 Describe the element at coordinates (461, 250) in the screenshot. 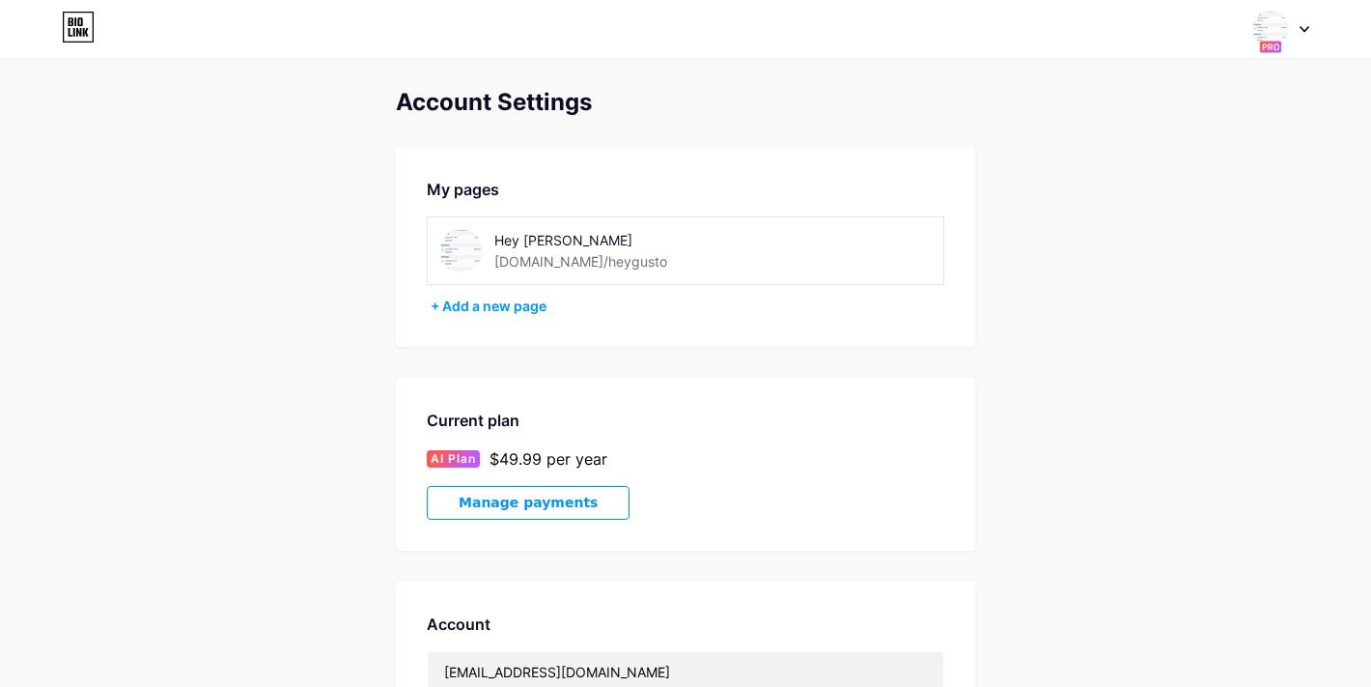

I see `img: heygusto` at that location.